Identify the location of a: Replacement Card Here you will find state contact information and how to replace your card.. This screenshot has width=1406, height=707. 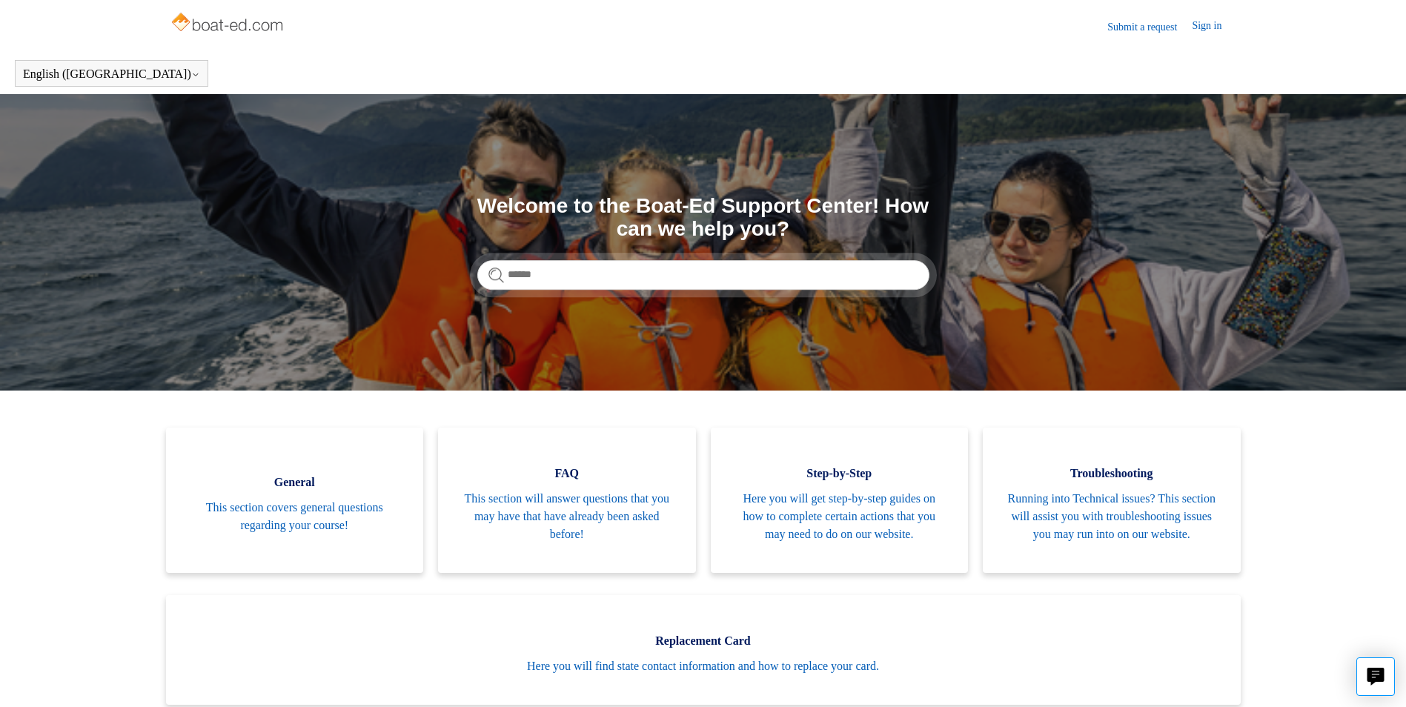
(704, 650).